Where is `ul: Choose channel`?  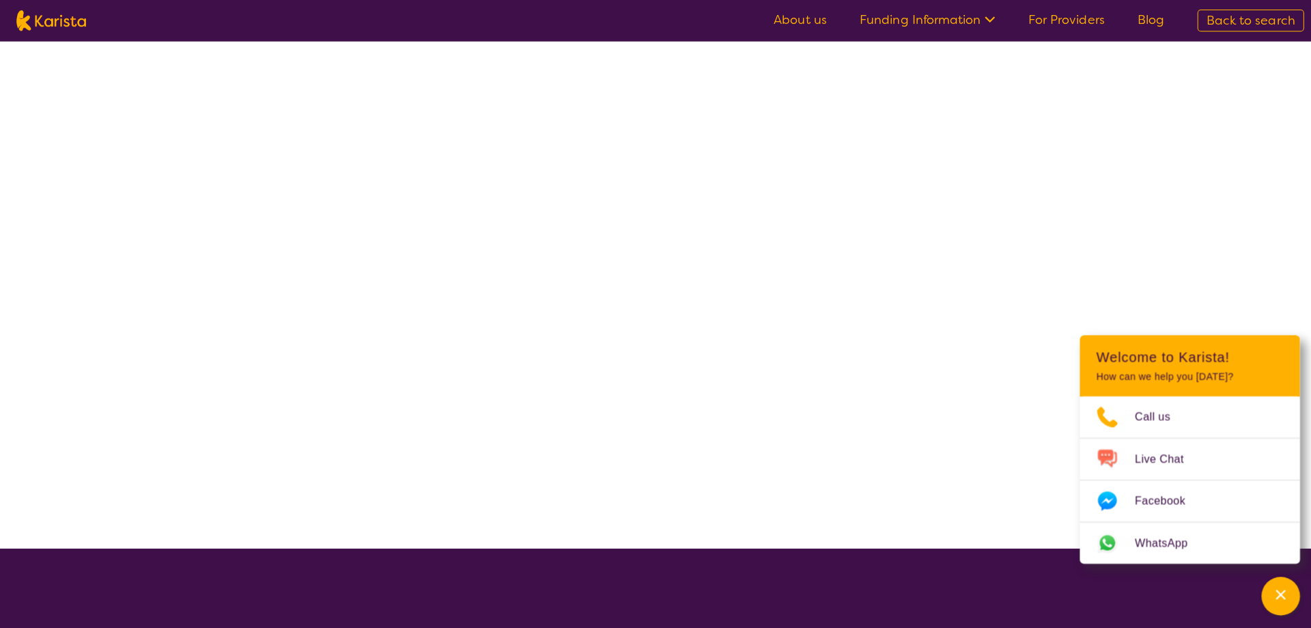
ul: Choose channel is located at coordinates (1182, 476).